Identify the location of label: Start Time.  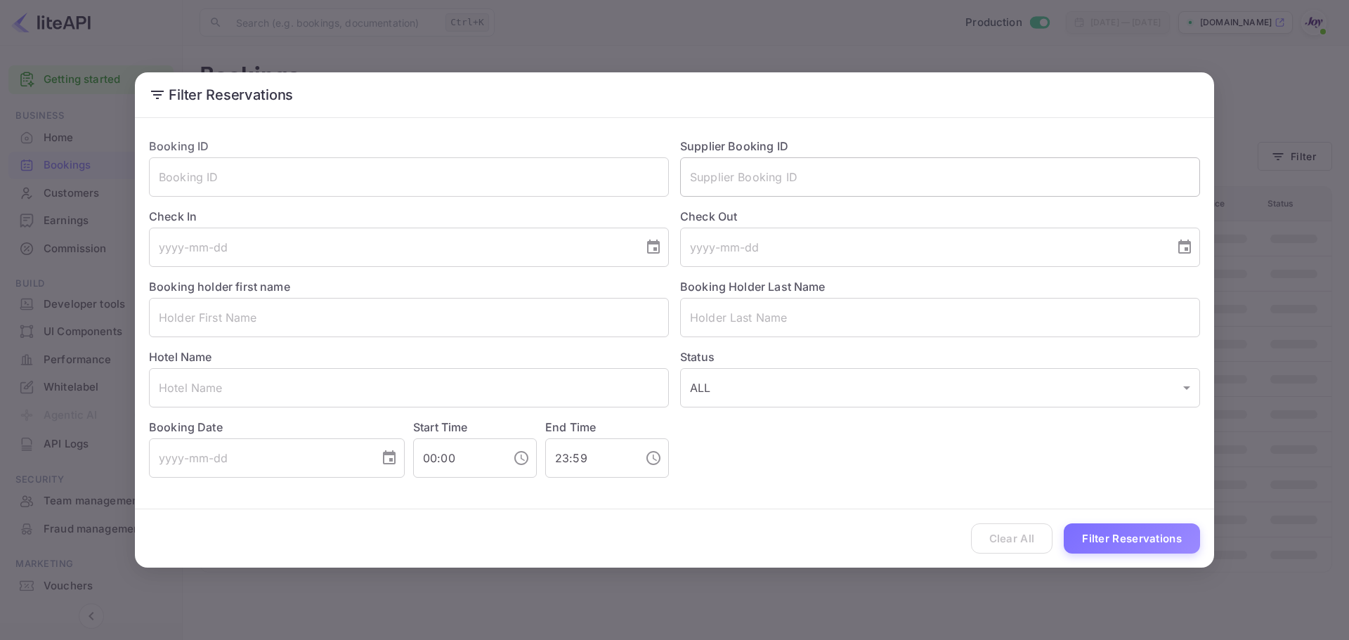
(441, 427).